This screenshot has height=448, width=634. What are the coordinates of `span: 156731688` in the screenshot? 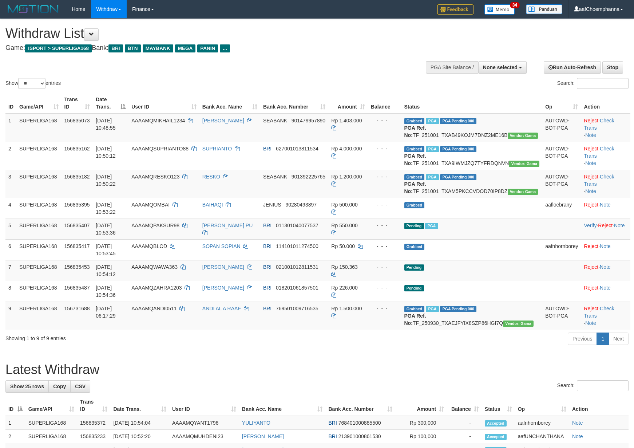 It's located at (77, 308).